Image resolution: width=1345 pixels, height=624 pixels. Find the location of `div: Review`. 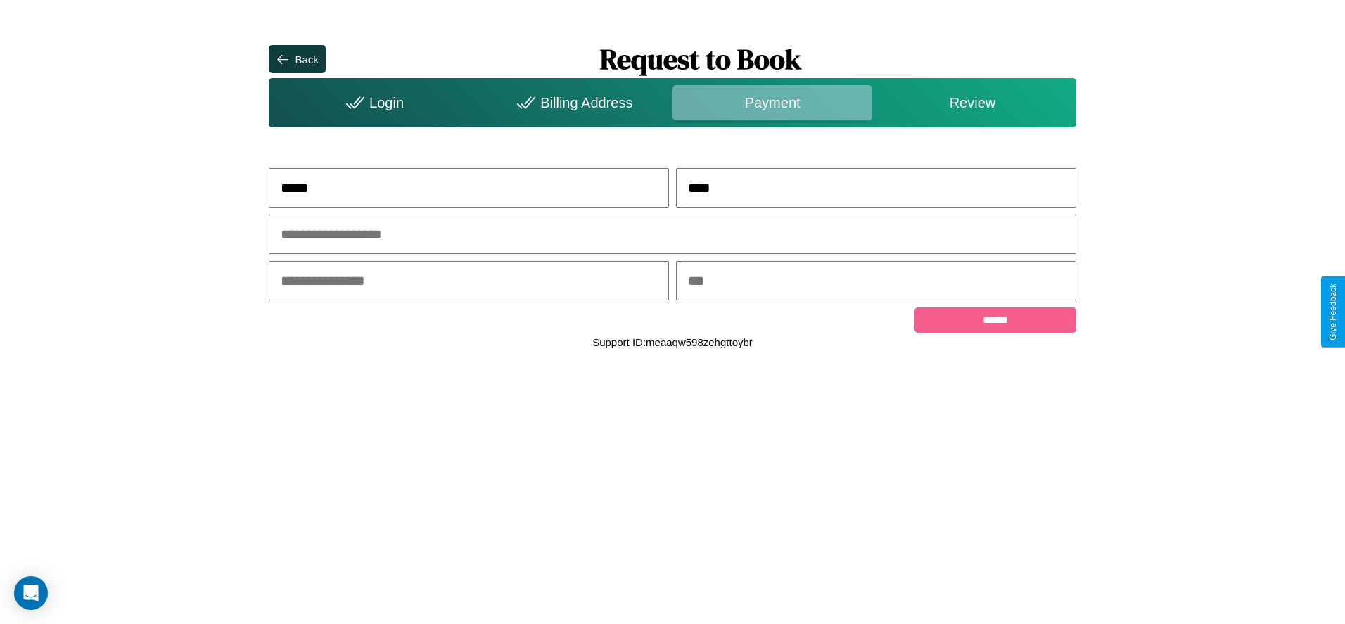

div: Review is located at coordinates (972, 103).